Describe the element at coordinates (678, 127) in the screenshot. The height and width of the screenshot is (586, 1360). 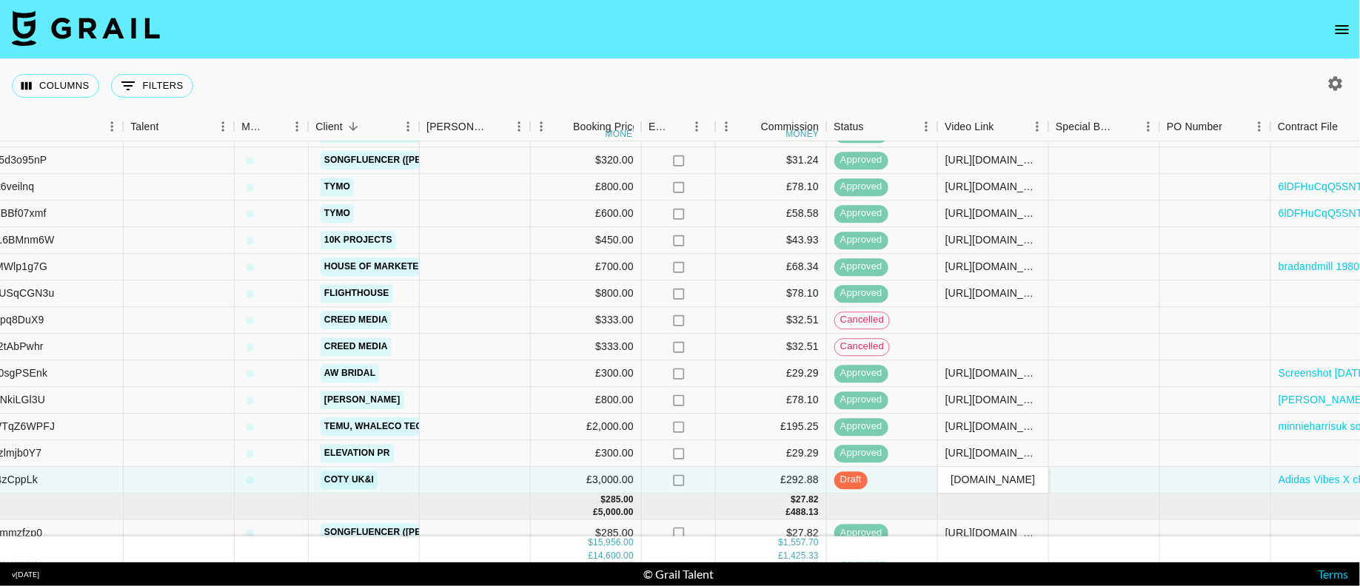
I see `div: Expenses: Remove Commission?` at that location.